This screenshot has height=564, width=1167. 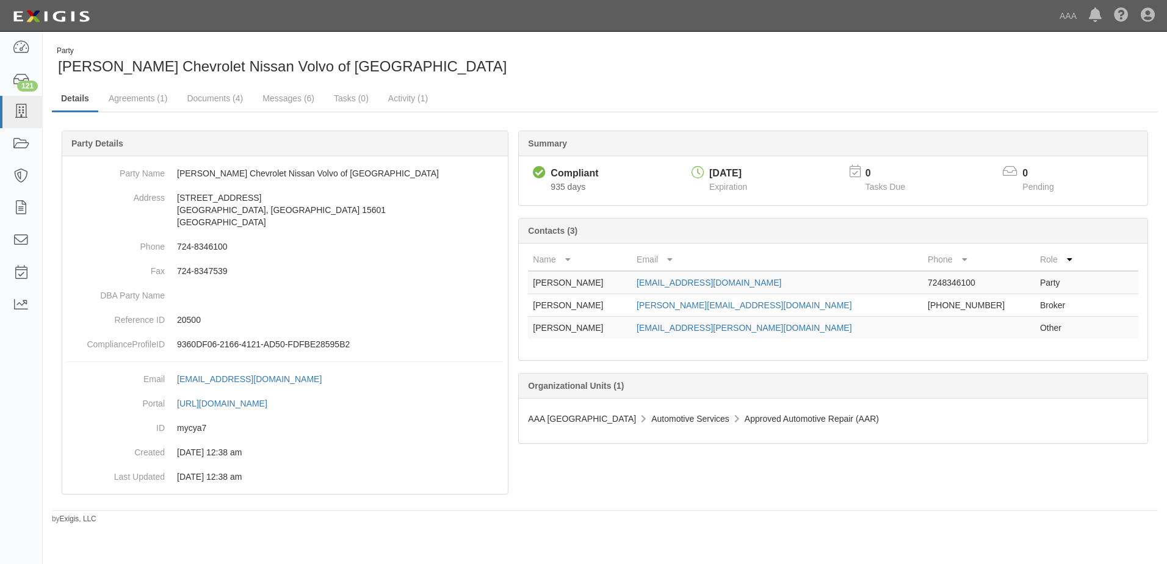 I want to click on p: 20500, so click(x=340, y=320).